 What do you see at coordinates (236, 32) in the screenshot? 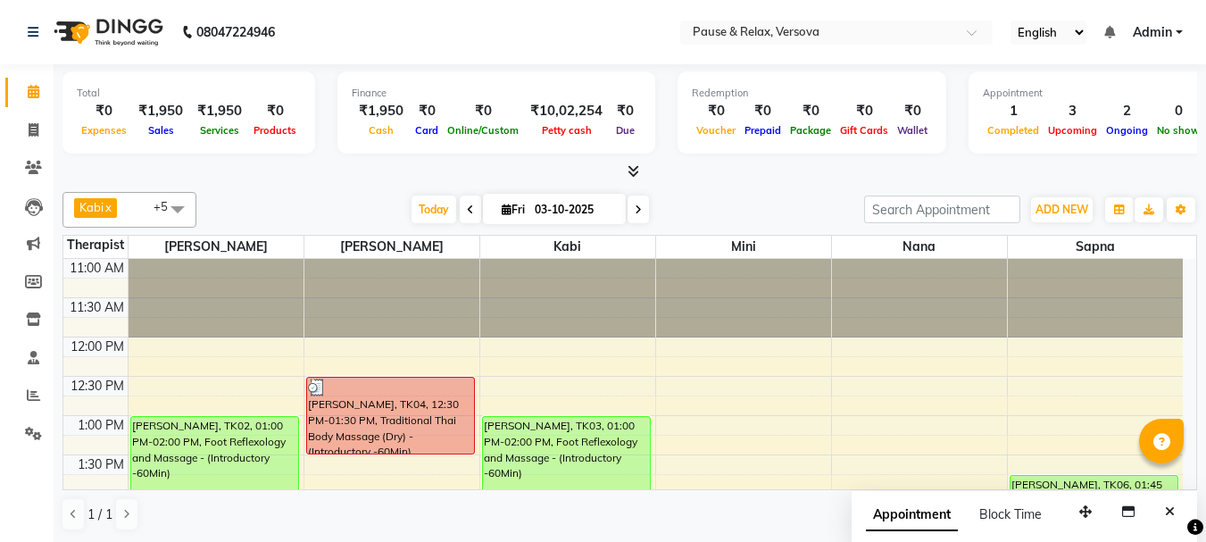
I see `b: 08047224946` at bounding box center [236, 32].